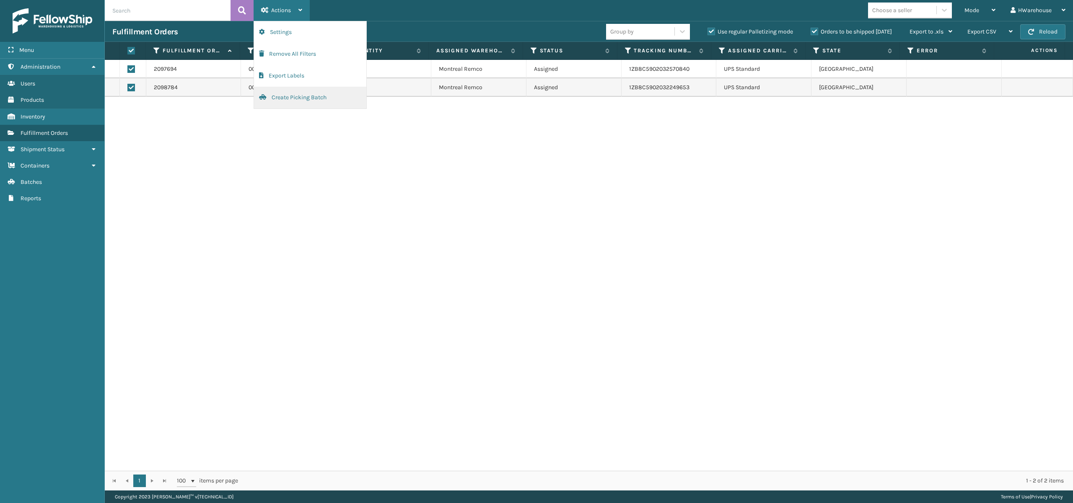 This screenshot has height=503, width=1073. Describe the element at coordinates (892, 10) in the screenshot. I see `div: Choose a seller` at that location.